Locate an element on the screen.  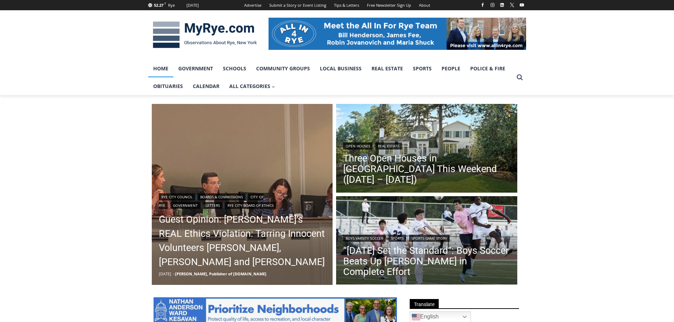
a: Rye City Council is located at coordinates (177, 197).